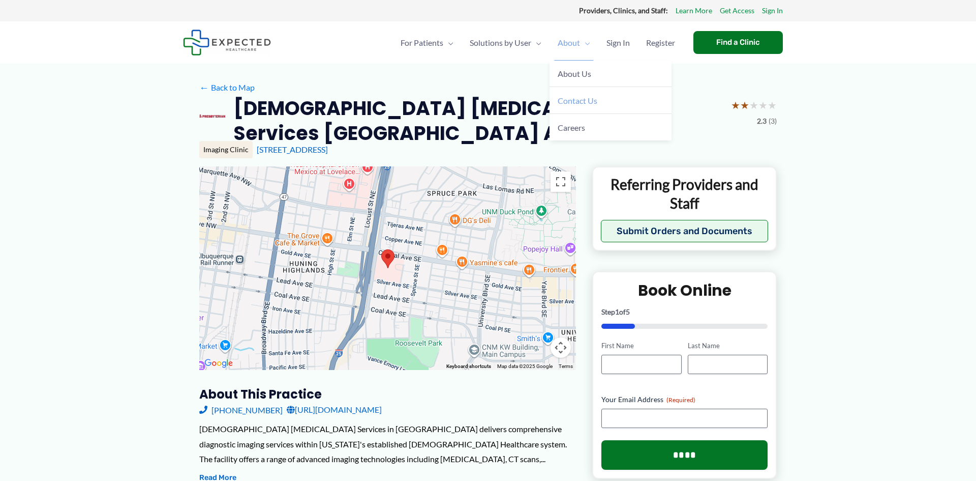 The width and height of the screenshot is (976, 481). Describe the element at coordinates (569, 43) in the screenshot. I see `span: About` at that location.